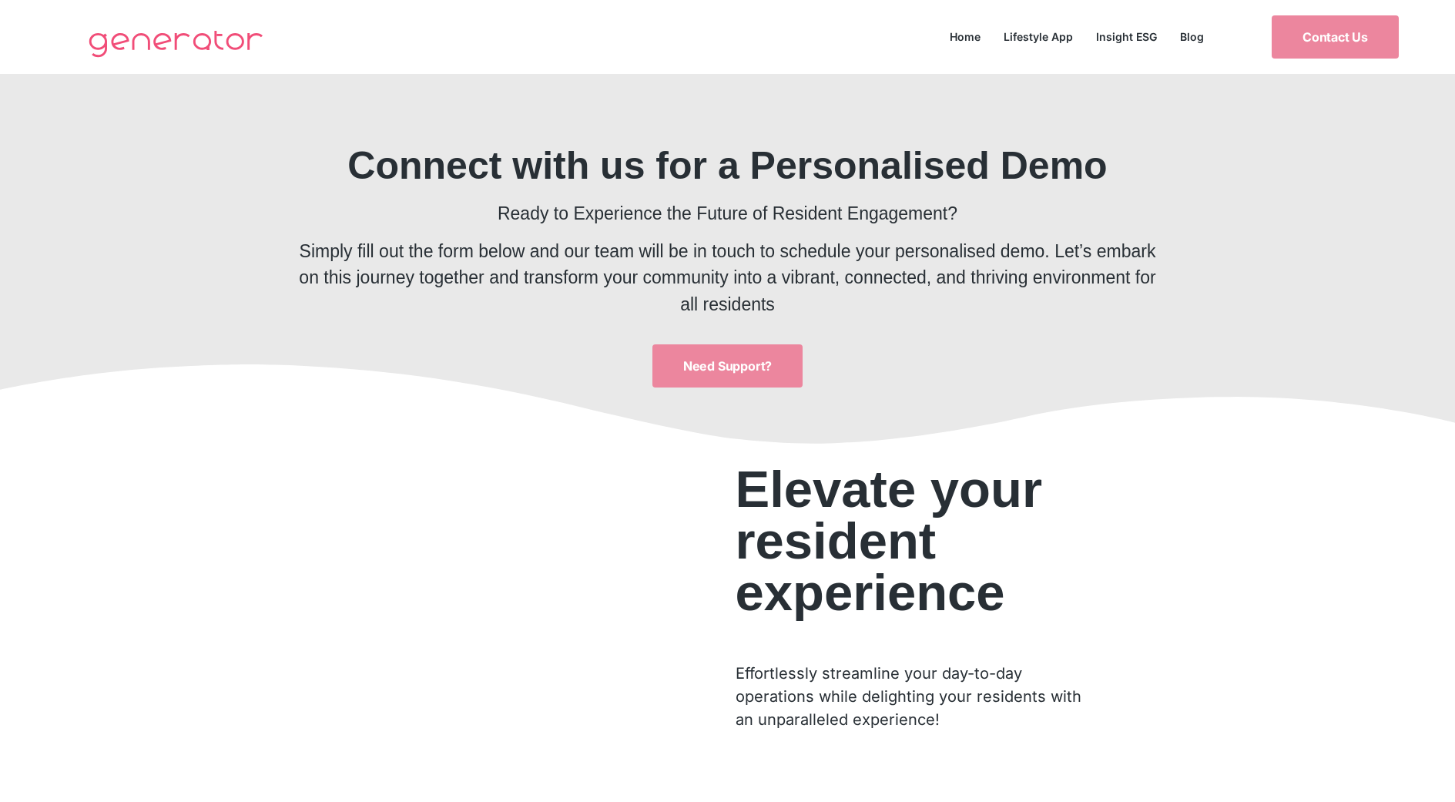  What do you see at coordinates (1191, 36) in the screenshot?
I see `a: Blog` at bounding box center [1191, 36].